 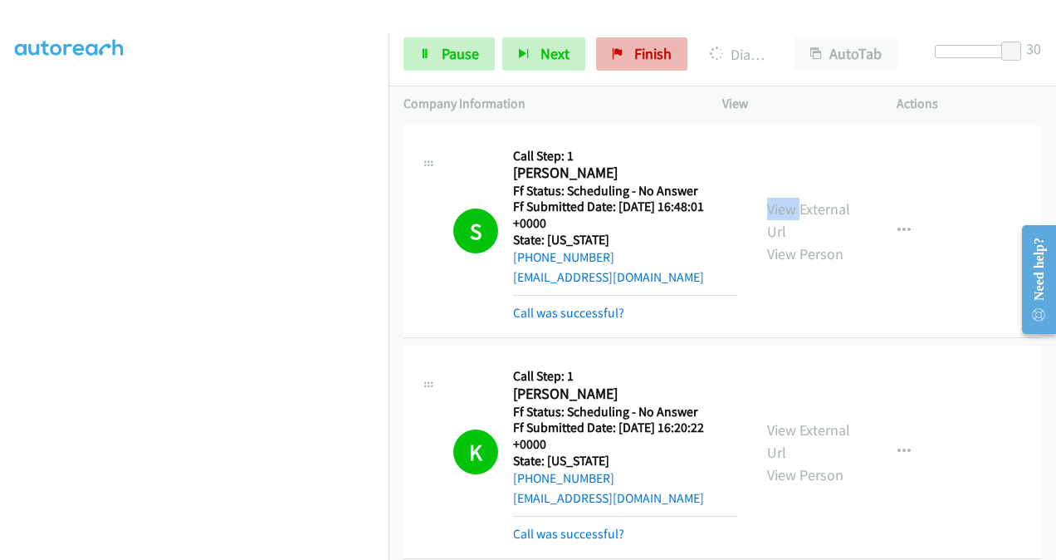 I want to click on h1: S, so click(x=476, y=231).